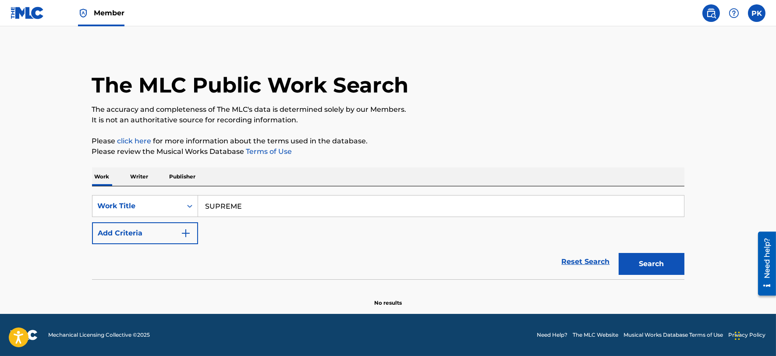  What do you see at coordinates (737, 336) in the screenshot?
I see `div: Drag` at bounding box center [737, 336].